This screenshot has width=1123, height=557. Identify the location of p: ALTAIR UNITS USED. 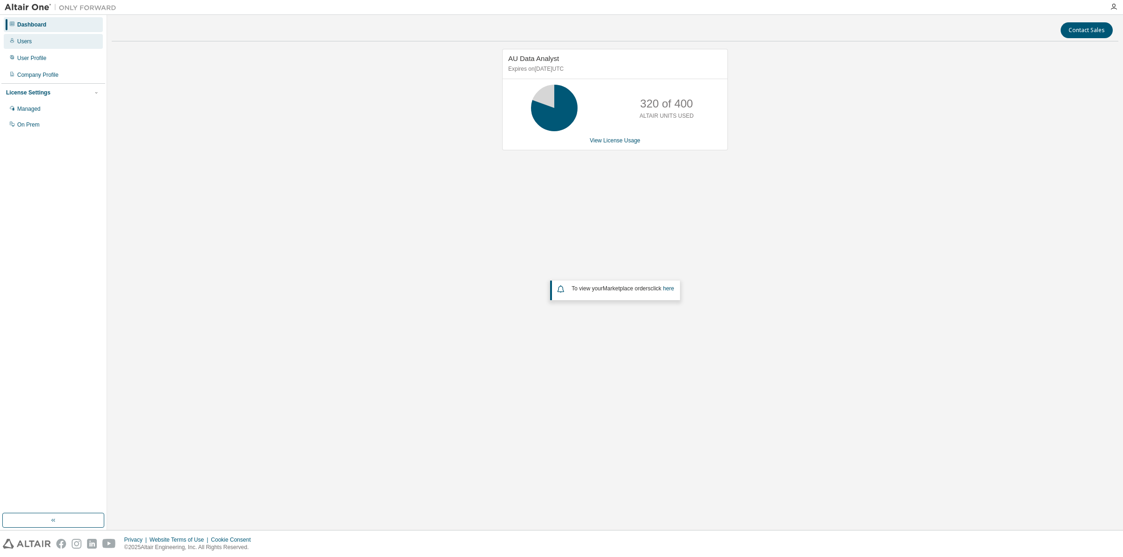
(666, 116).